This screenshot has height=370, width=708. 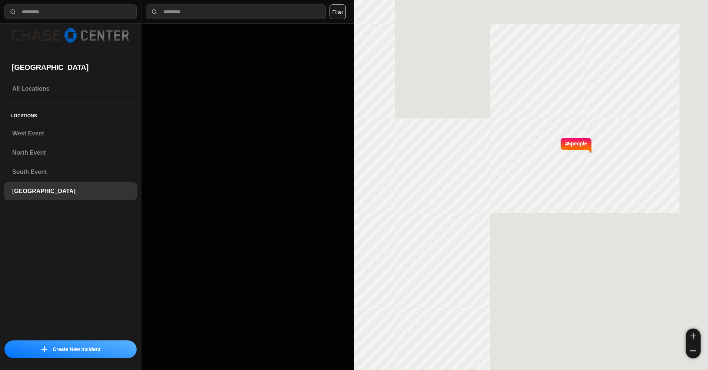 I want to click on a: All Locations, so click(x=70, y=89).